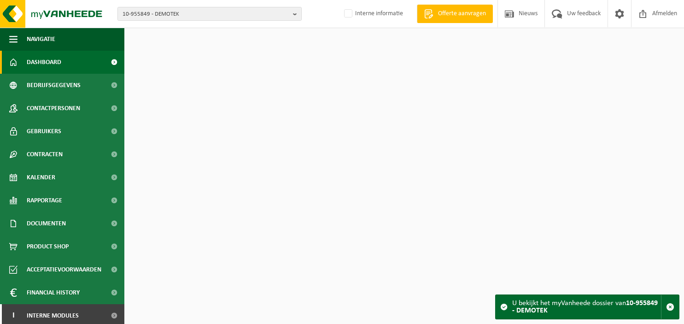 Image resolution: width=684 pixels, height=324 pixels. Describe the element at coordinates (373, 14) in the screenshot. I see `label: Interne informatie` at that location.